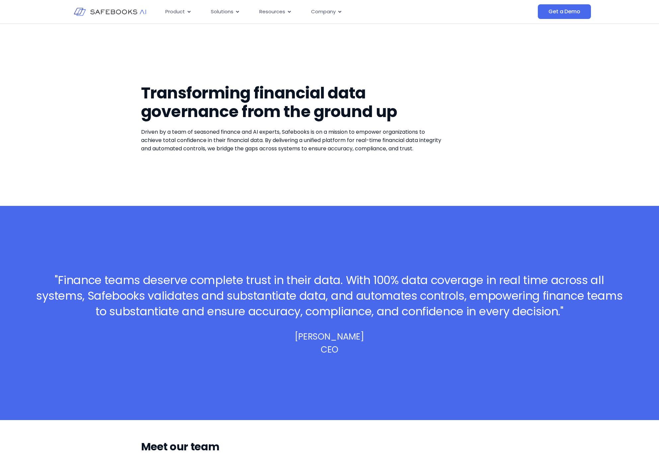 Image resolution: width=659 pixels, height=454 pixels. I want to click on h3: "Finance teams deserve complete trust in their data. With 100% data coverage in real time across ..., so click(330, 295).